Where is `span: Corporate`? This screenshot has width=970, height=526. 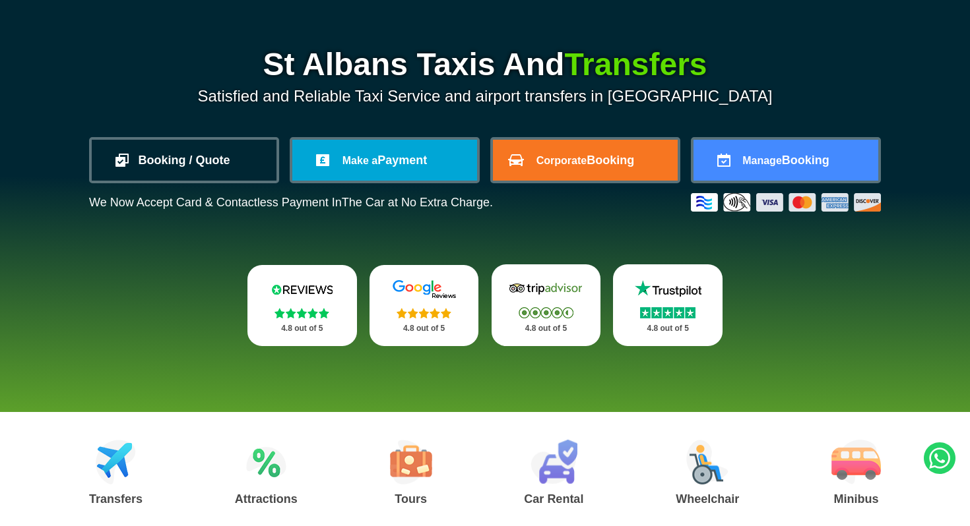
span: Corporate is located at coordinates (561, 160).